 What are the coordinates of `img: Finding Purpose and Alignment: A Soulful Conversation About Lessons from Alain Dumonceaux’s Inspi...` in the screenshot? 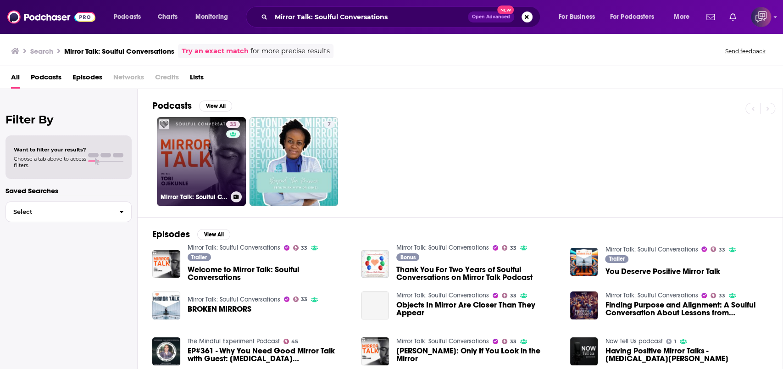 It's located at (584, 305).